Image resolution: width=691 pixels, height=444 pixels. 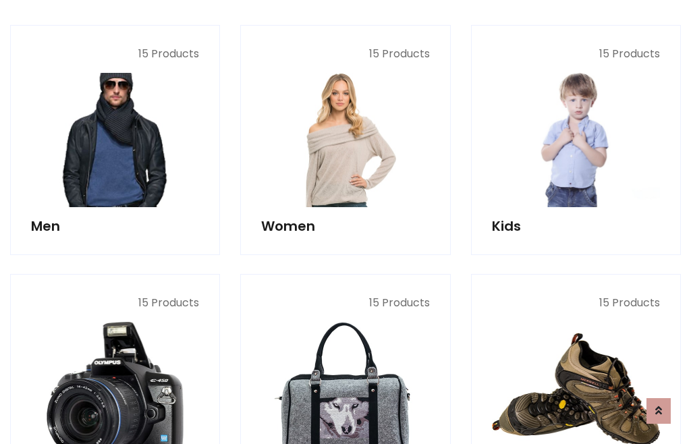 What do you see at coordinates (576, 226) in the screenshot?
I see `h5: Kids` at bounding box center [576, 226].